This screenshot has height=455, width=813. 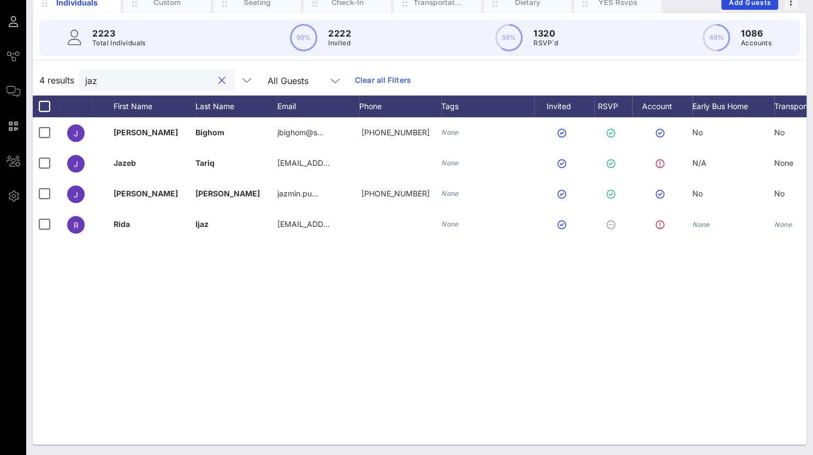 I want to click on p: jbighom@s…, so click(x=300, y=133).